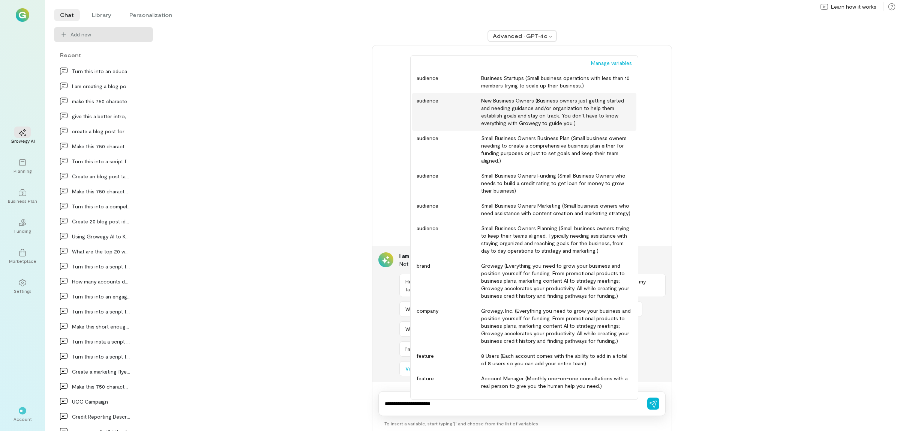 The height and width of the screenshot is (431, 900). What do you see at coordinates (101, 341) in the screenshot?
I see `div: Turn this insta a script for an instagram reel:…` at bounding box center [101, 341].